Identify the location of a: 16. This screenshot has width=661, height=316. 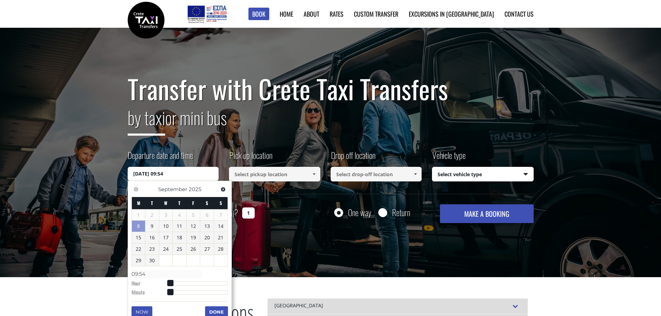
(152, 238).